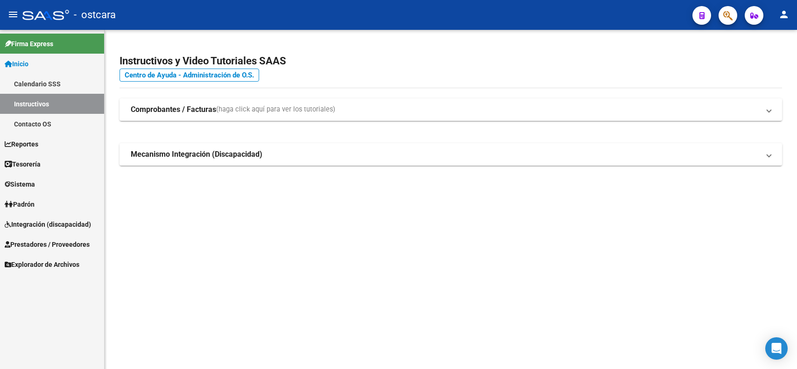 The height and width of the screenshot is (369, 797). I want to click on span: (haga click aquí para ver los tutoriales), so click(275, 110).